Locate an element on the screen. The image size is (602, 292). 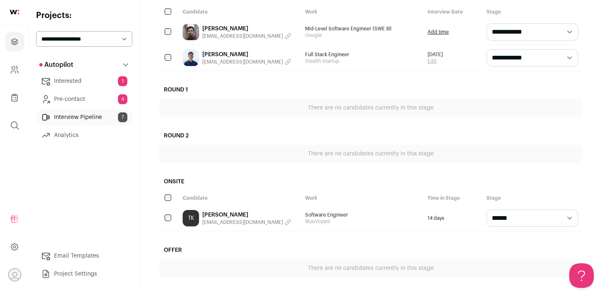
img: 2f922e4d23a870ba38e2135512673e80f89e276ca702aecacbd72b25b5b2b2c4.jpg is located at coordinates (191, 58).